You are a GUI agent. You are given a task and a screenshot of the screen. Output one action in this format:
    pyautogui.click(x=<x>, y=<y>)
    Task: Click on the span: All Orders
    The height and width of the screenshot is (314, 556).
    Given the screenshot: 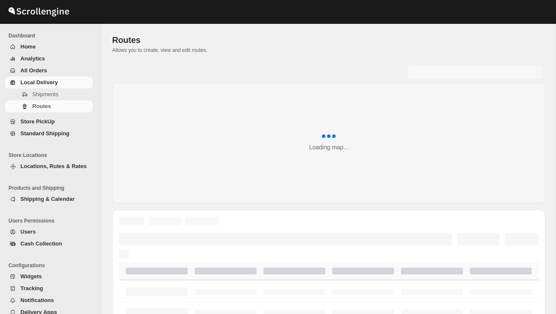 What is the action you would take?
    pyautogui.click(x=34, y=70)
    